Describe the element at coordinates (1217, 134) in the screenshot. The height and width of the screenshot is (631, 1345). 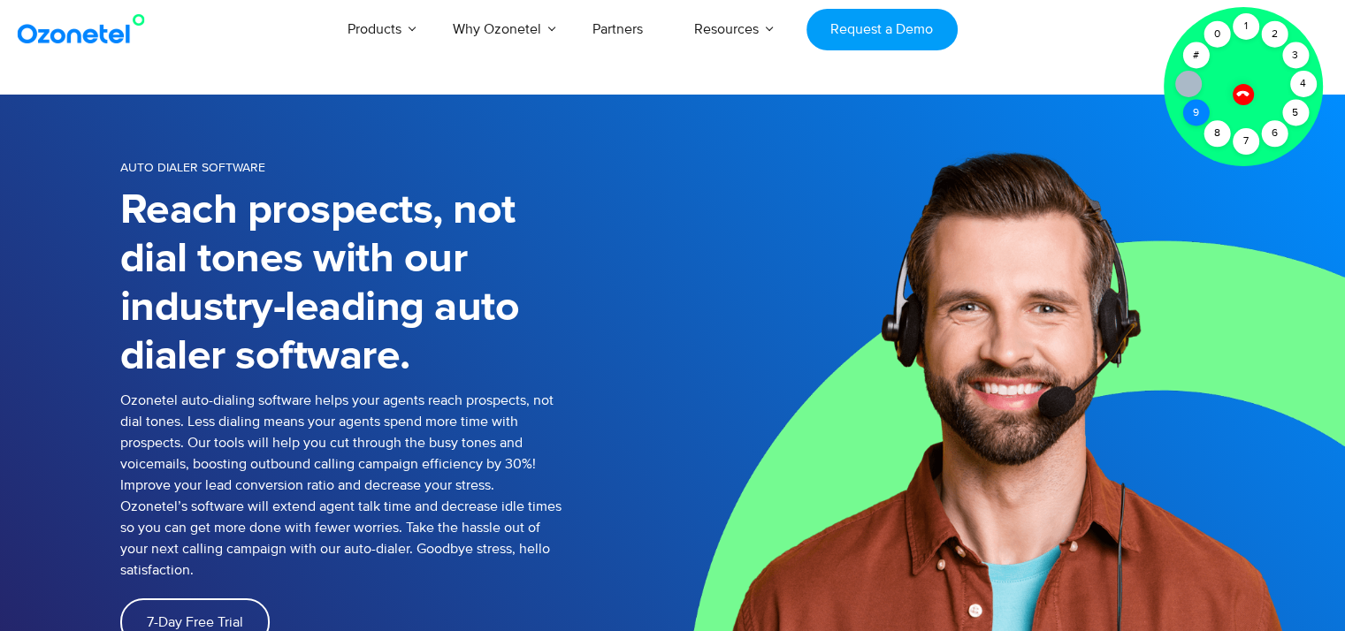
I see `div: 8` at that location.